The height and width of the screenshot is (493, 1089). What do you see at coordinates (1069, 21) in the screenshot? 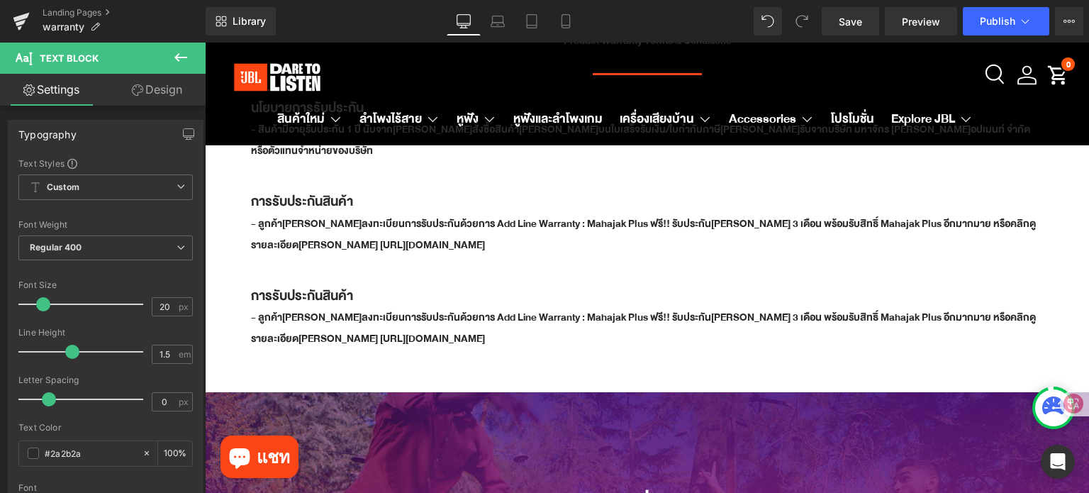
I see `button: More` at bounding box center [1069, 21].